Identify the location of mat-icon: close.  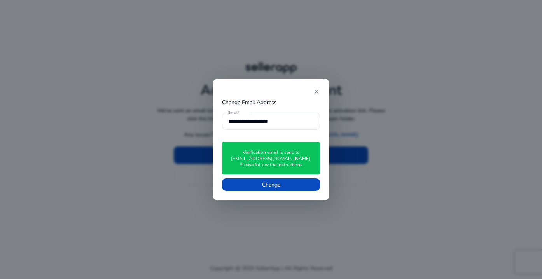
(317, 92).